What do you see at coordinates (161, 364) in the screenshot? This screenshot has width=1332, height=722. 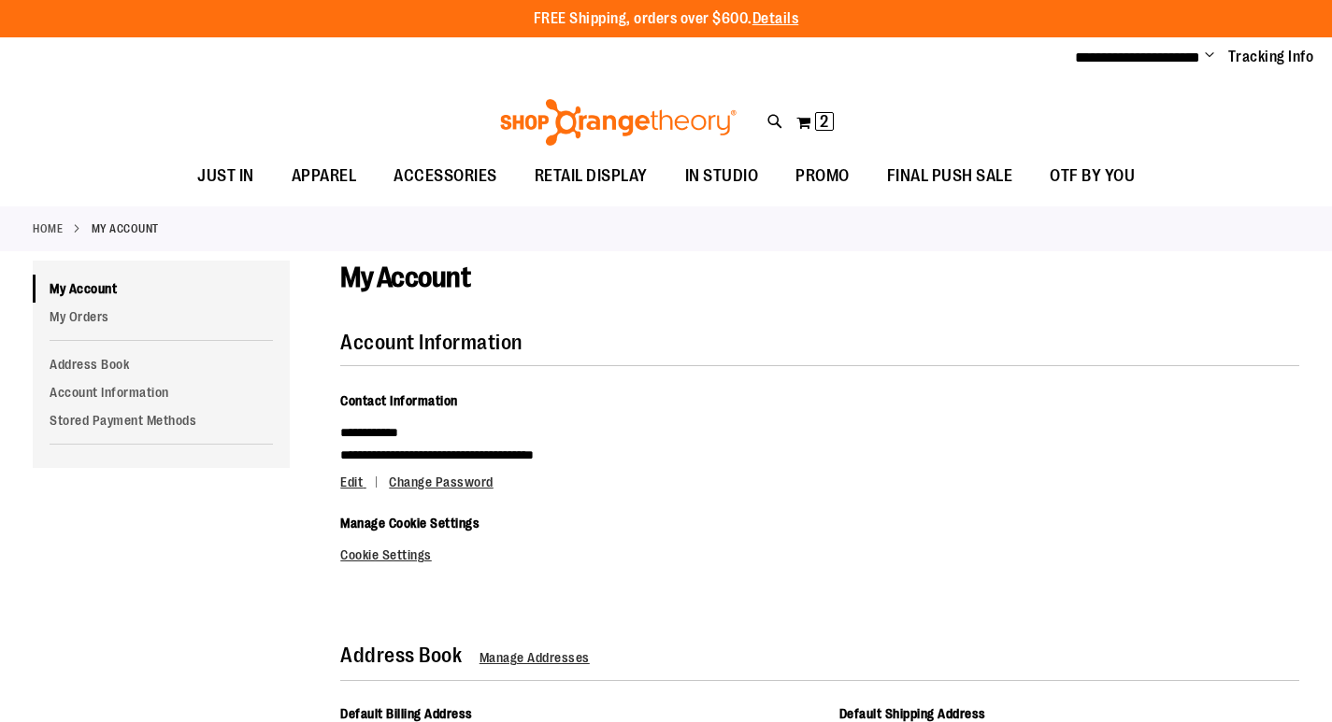 I see `a: Address Book` at bounding box center [161, 364].